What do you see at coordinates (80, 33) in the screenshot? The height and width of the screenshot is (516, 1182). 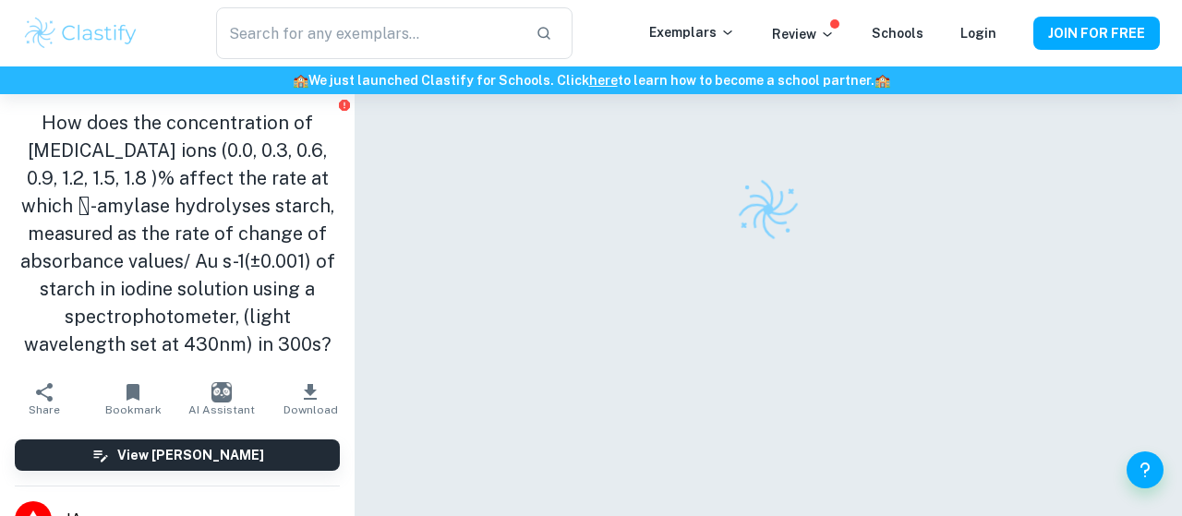 I see `a: Clastify logo` at bounding box center [80, 33].